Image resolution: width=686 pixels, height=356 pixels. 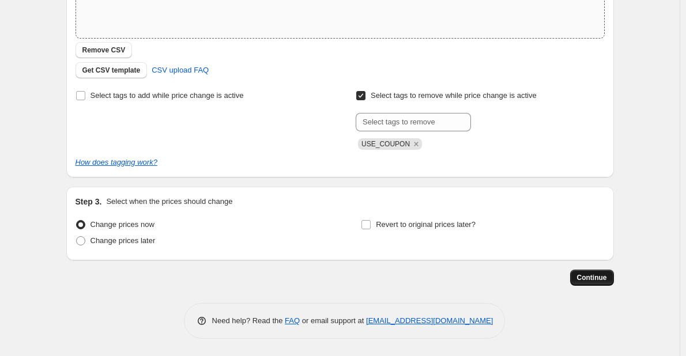 I want to click on p: Select when the prices should change, so click(x=169, y=202).